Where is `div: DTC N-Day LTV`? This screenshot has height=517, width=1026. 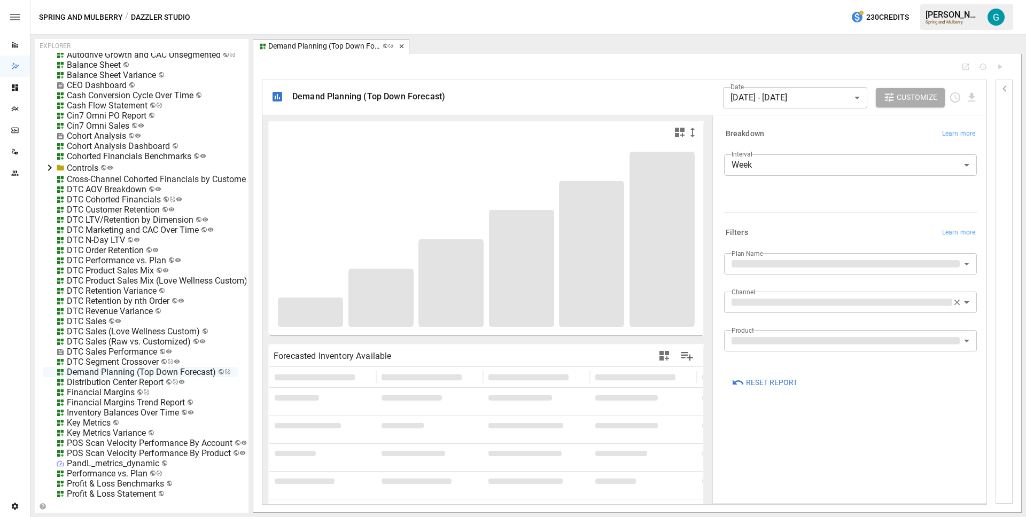
div: DTC N-Day LTV is located at coordinates (96, 240).